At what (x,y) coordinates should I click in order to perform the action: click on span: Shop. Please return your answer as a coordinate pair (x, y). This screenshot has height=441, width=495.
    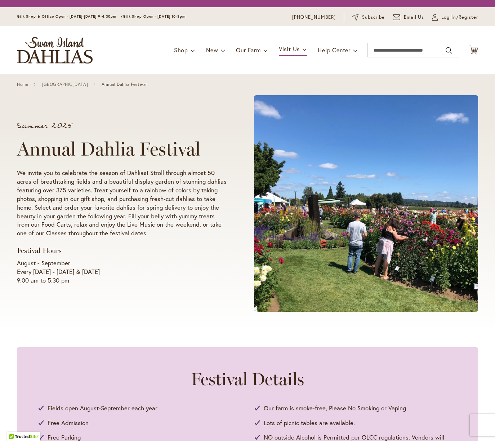
    Looking at the image, I should click on (181, 50).